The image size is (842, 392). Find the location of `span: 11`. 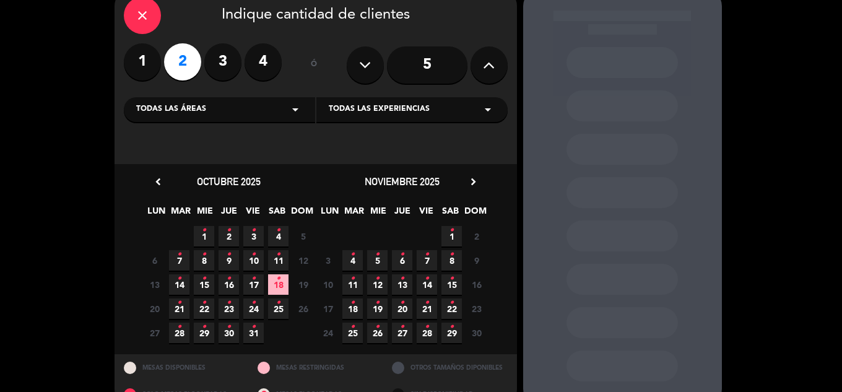

span: 11 is located at coordinates (352, 284).